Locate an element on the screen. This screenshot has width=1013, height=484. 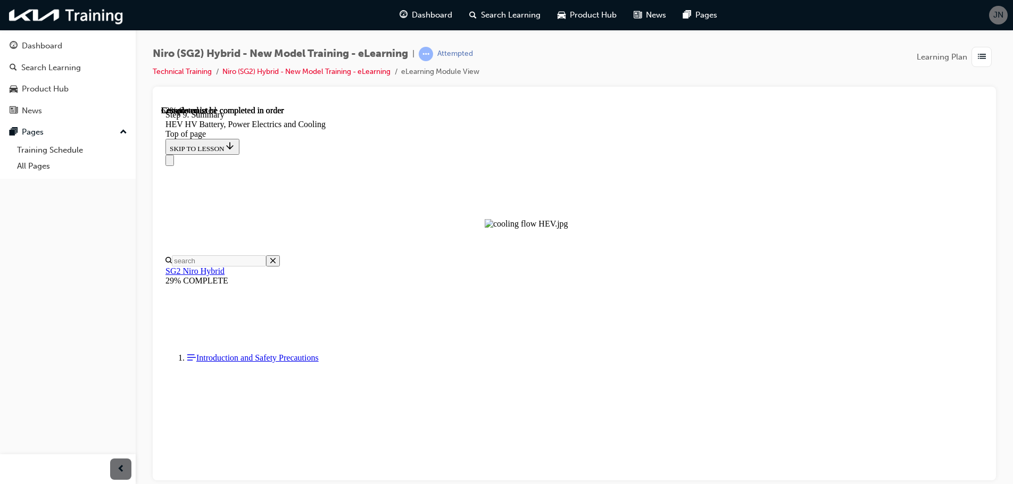
a: car-iconProduct Hub is located at coordinates (587, 15).